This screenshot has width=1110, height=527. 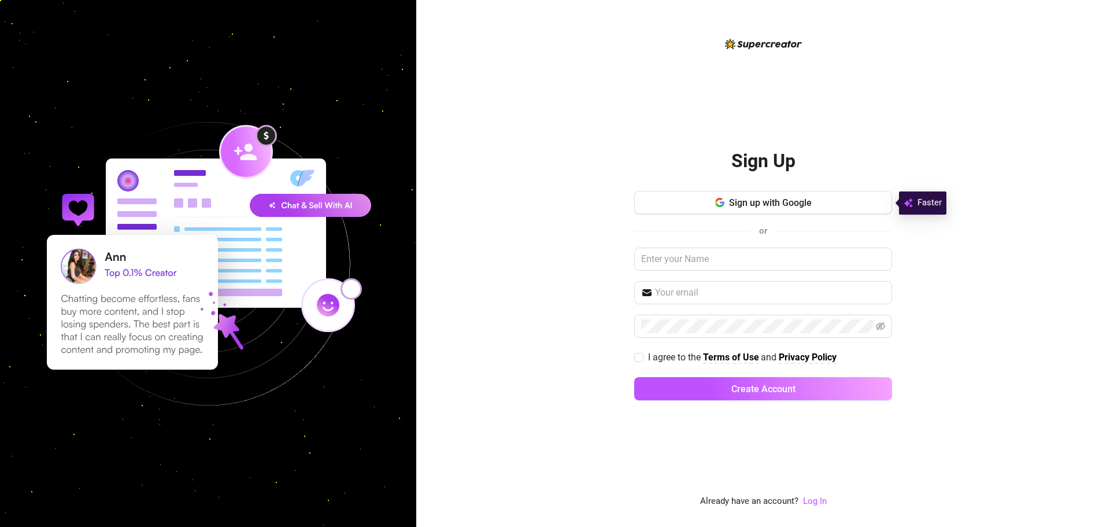 I want to click on span: Sign up with Google, so click(x=770, y=202).